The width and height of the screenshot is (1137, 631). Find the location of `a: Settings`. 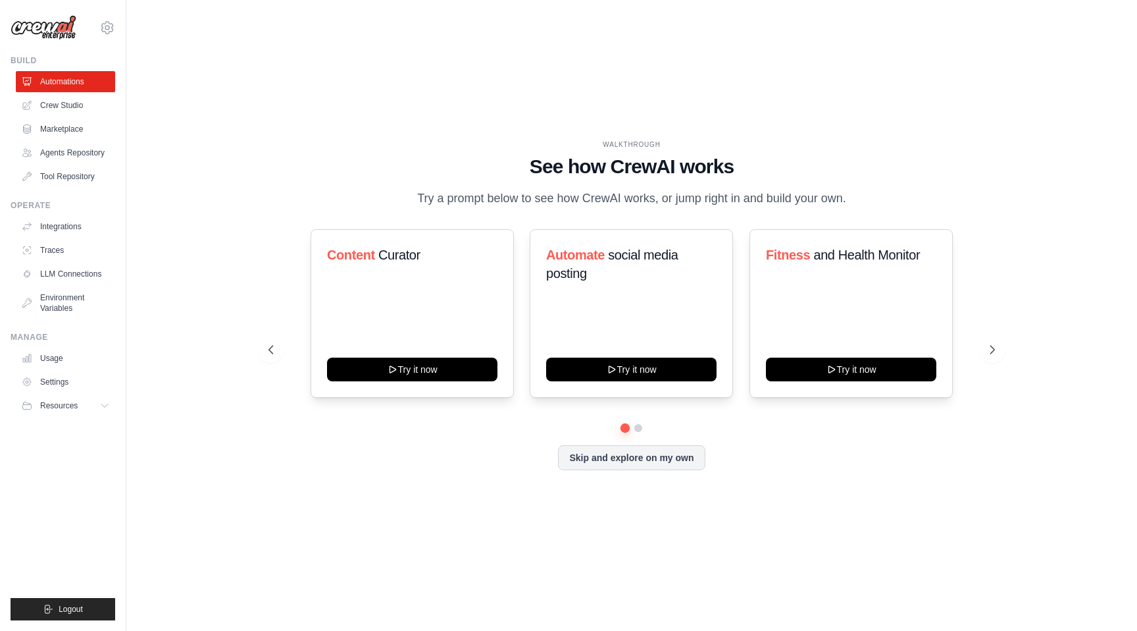

a: Settings is located at coordinates (65, 382).